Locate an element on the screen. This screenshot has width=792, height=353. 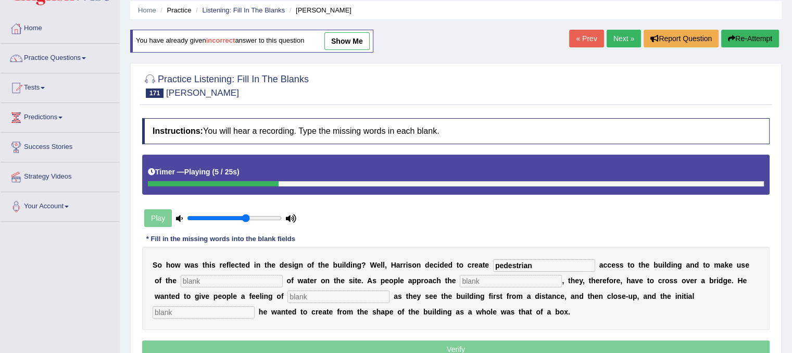
b: f is located at coordinates (490, 296).